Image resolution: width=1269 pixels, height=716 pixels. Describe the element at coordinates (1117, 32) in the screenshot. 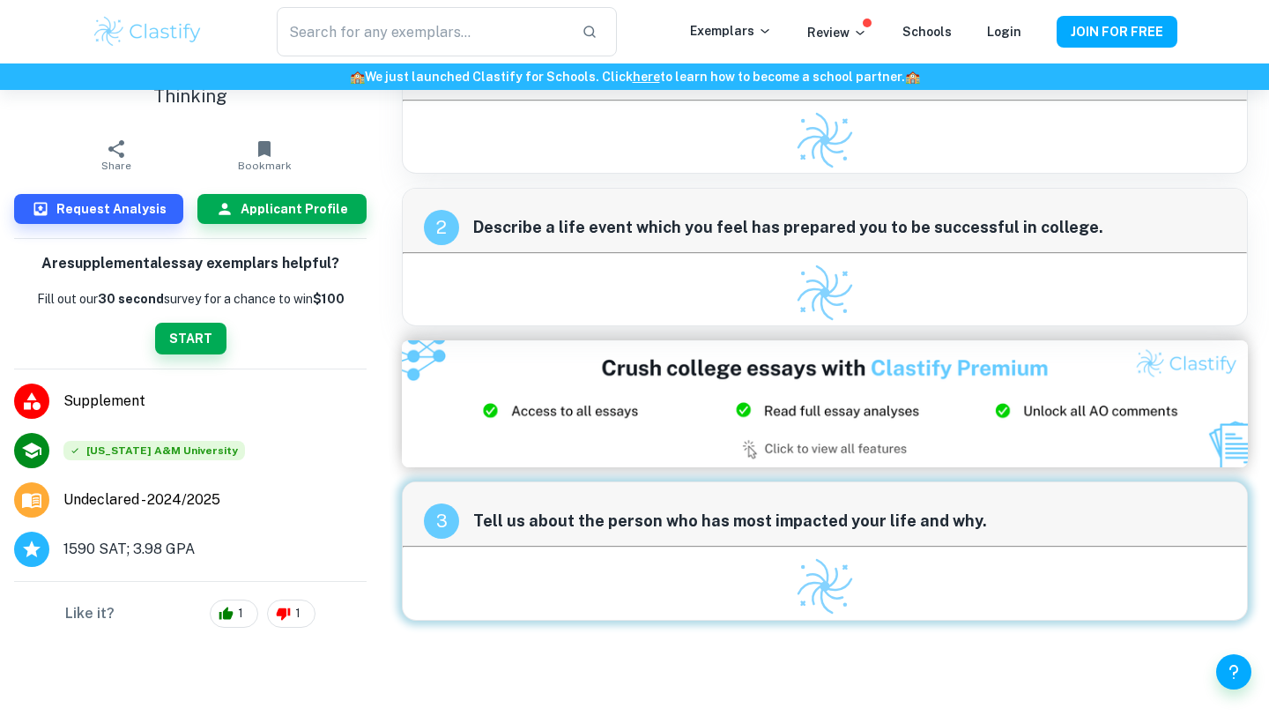

I see `a: JOIN FOR FREE` at that location.